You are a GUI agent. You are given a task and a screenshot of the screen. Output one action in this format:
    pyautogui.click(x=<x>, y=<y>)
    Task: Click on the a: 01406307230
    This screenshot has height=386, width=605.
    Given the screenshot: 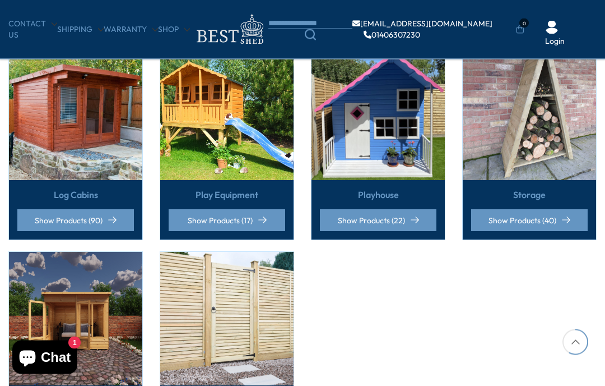 What is the action you would take?
    pyautogui.click(x=392, y=35)
    